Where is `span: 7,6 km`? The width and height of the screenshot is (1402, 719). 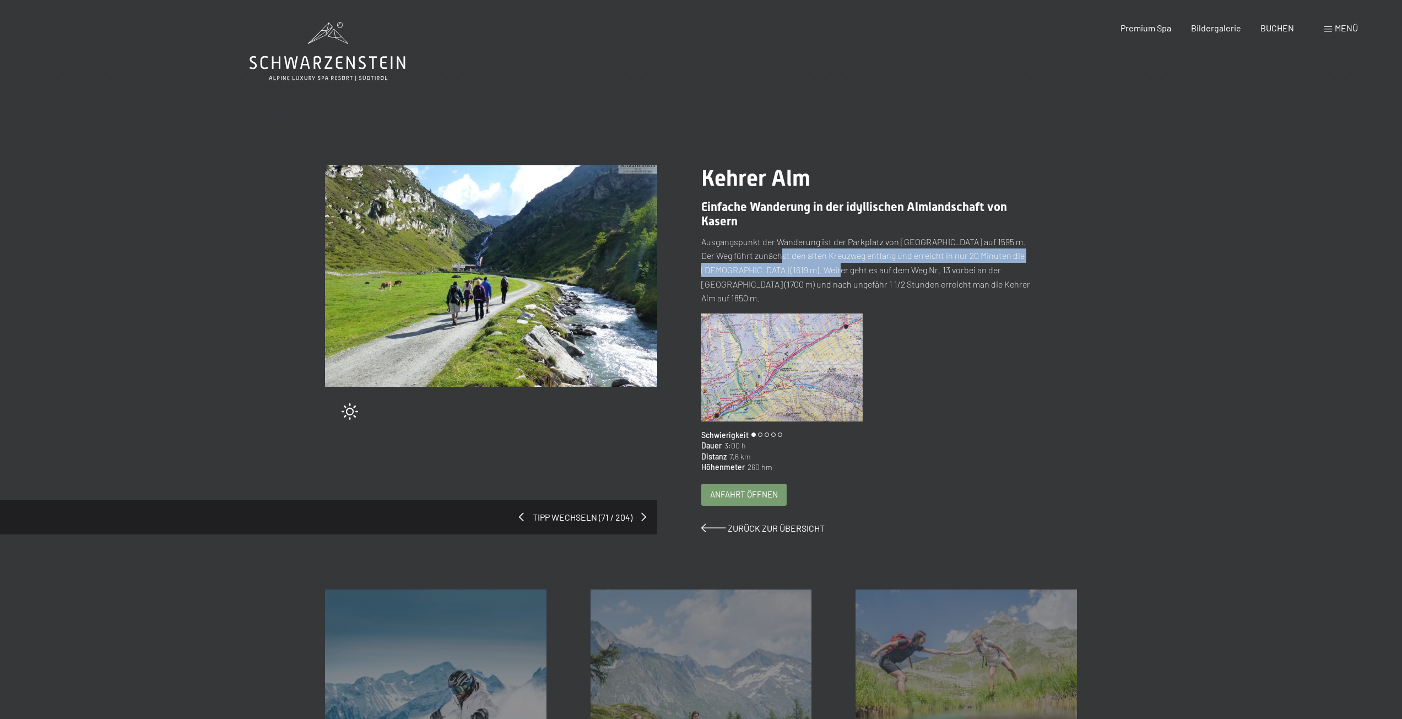
span: 7,6 km is located at coordinates (739, 457).